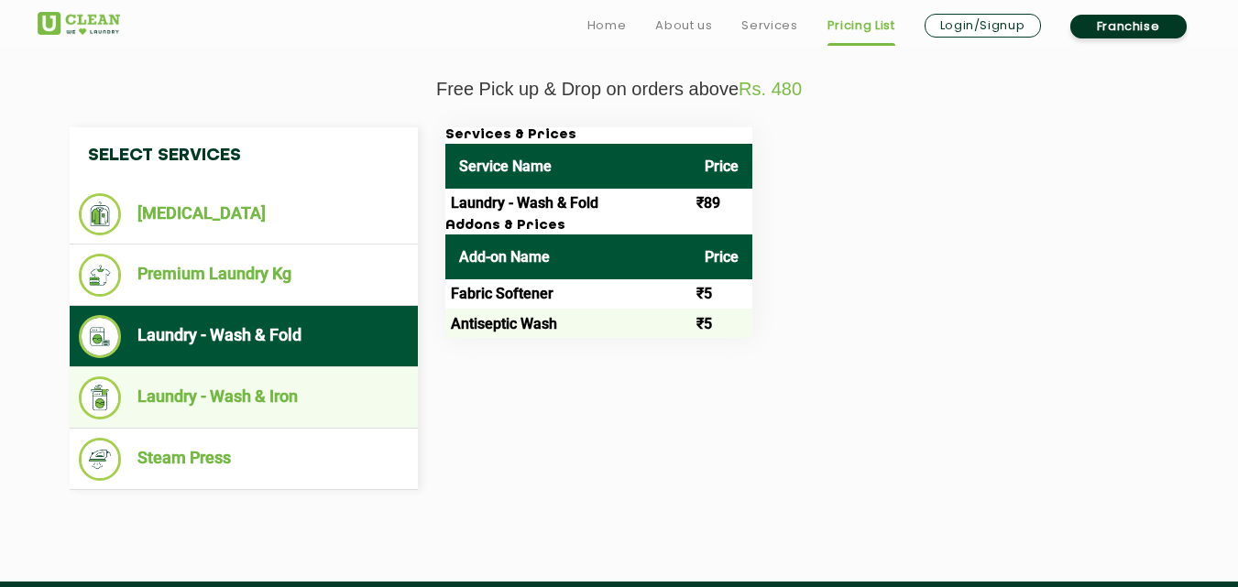  What do you see at coordinates (100, 398) in the screenshot?
I see `img: Laundry - Wash & Iron` at bounding box center [100, 398].